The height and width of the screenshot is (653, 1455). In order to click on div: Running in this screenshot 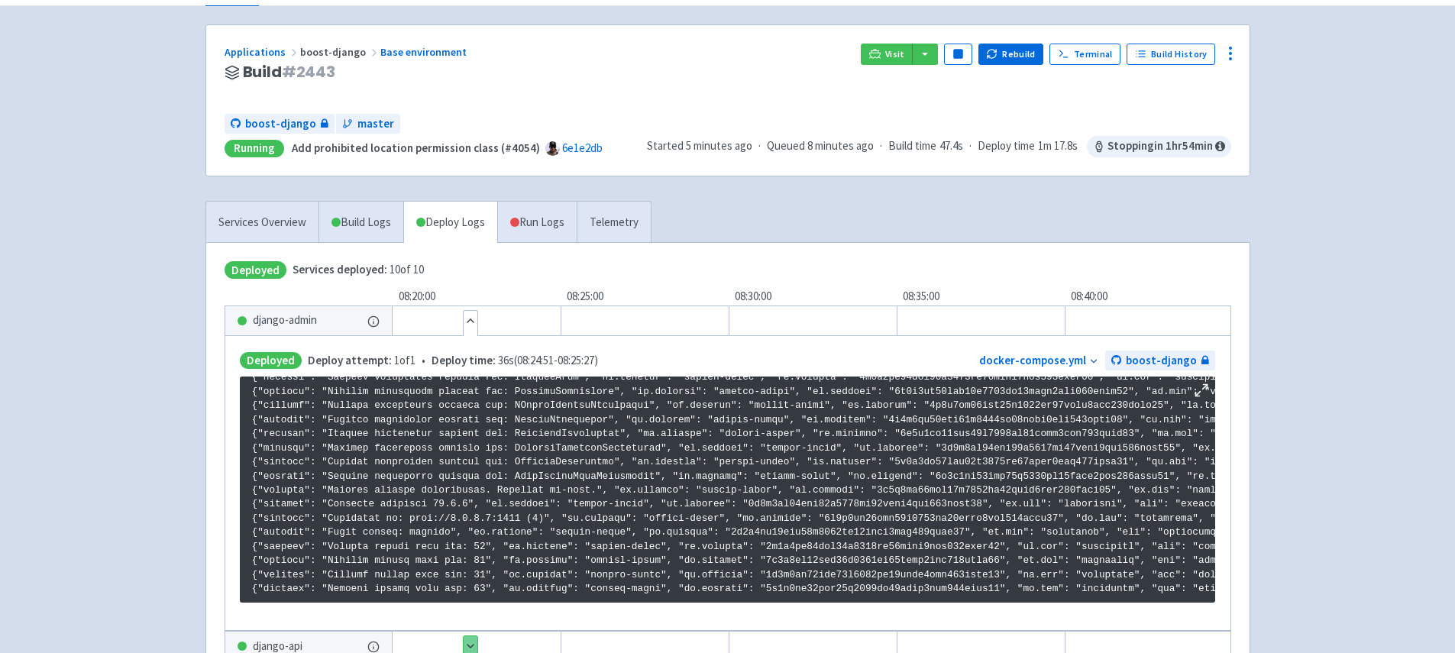, I will do `click(254, 148)`.